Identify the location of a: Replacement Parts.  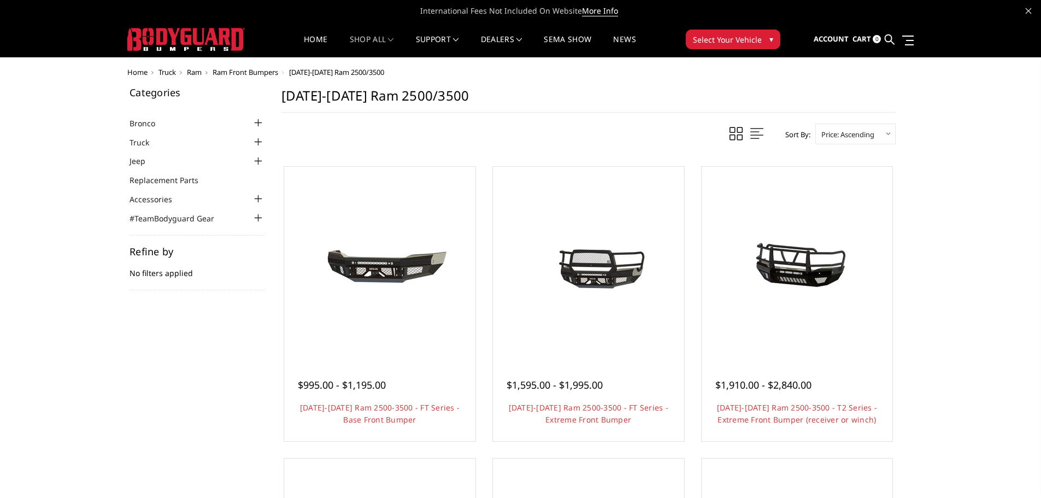
(170, 180).